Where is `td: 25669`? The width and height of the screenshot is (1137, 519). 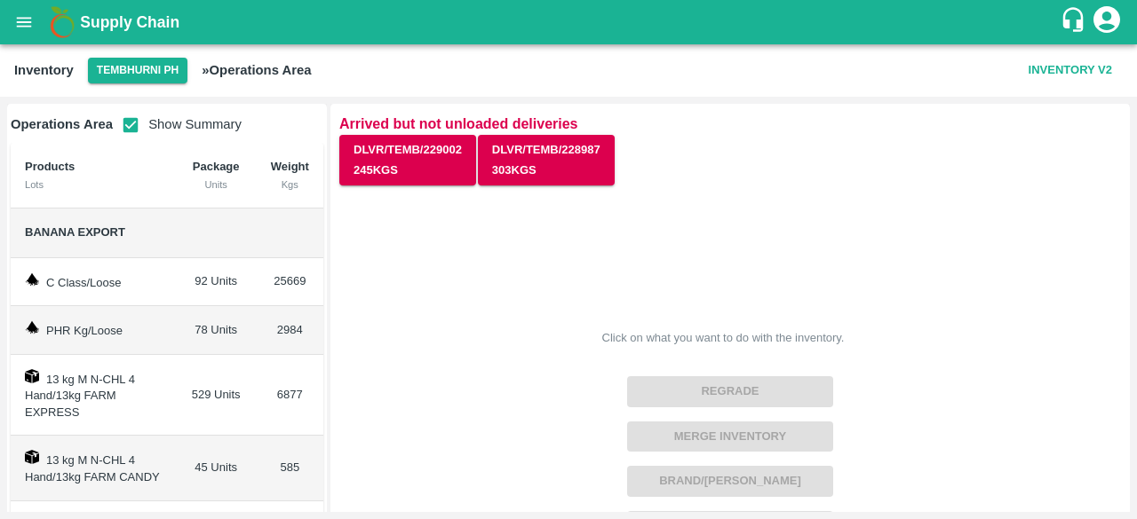 td: 25669 is located at coordinates (289, 282).